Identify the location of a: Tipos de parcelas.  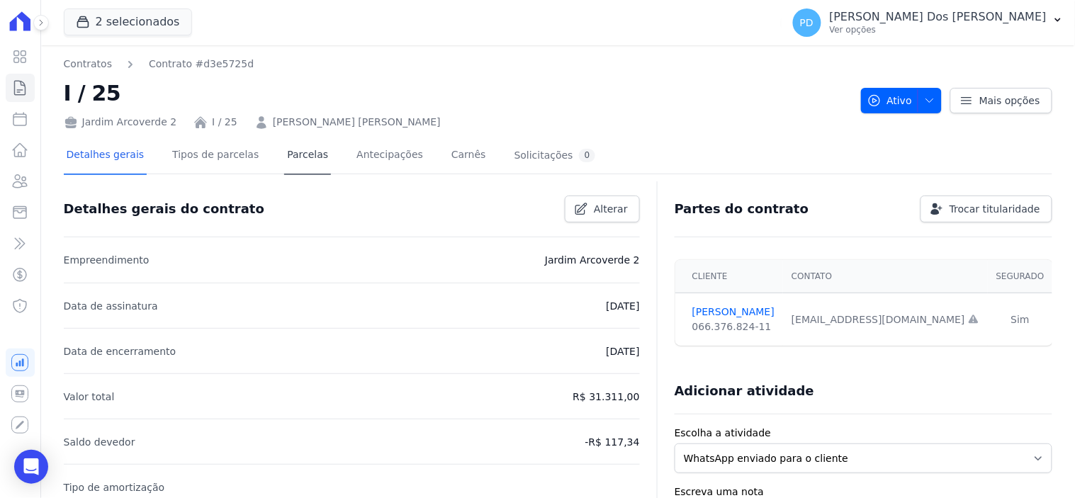
(215, 156).